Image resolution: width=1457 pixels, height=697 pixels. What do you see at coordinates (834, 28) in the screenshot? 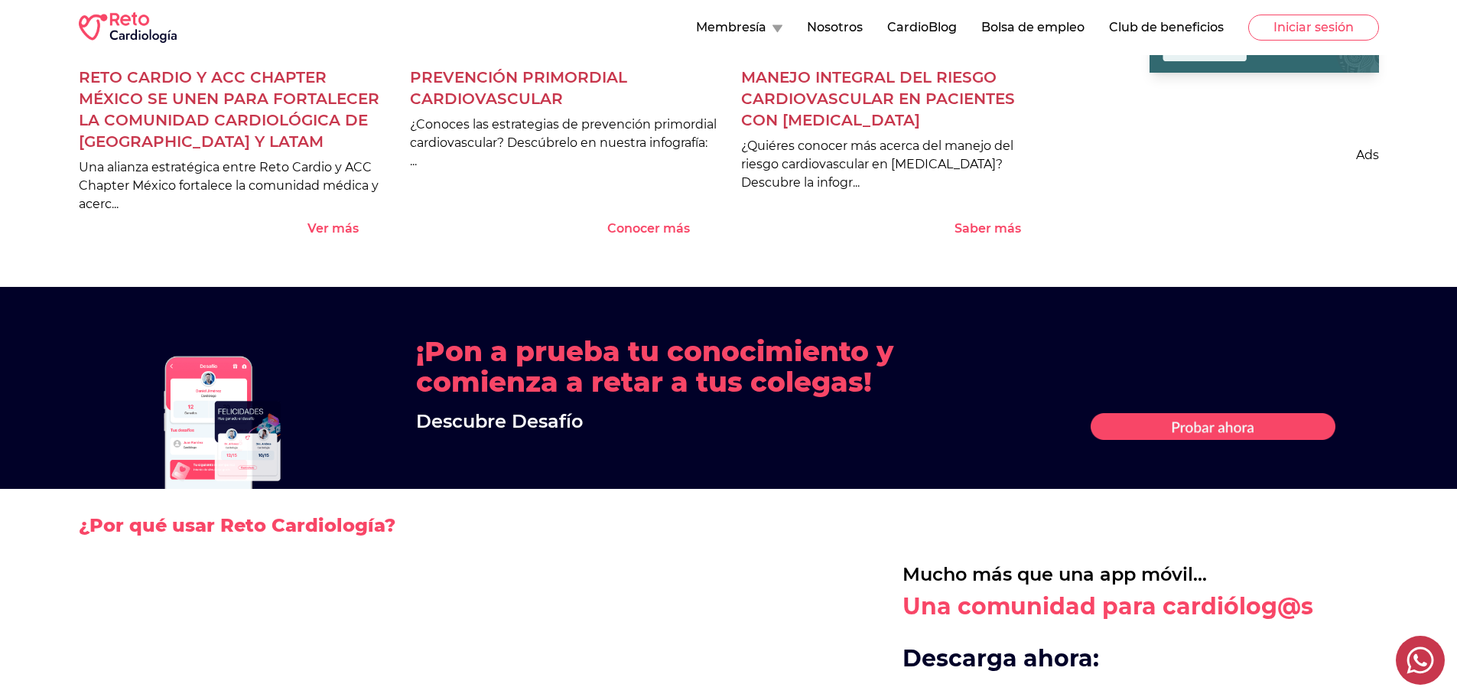
I see `a: Nosotros` at bounding box center [834, 28].